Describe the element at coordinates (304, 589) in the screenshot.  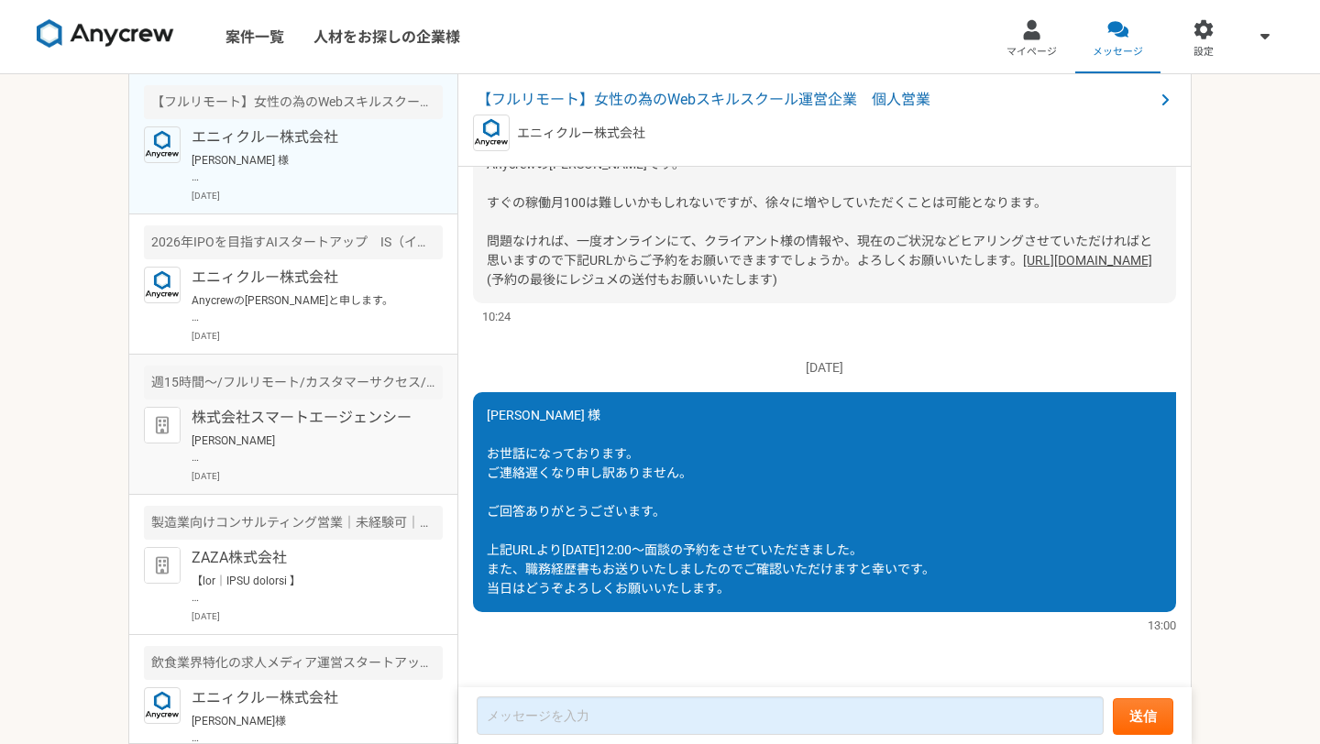
I see `p: 【lor｜IPSU dolorsi 】 ametconsect。 ADIPiscingelits。 doeiusmodtemporincididunt、utlaboreetdoloremagna...` at that location.